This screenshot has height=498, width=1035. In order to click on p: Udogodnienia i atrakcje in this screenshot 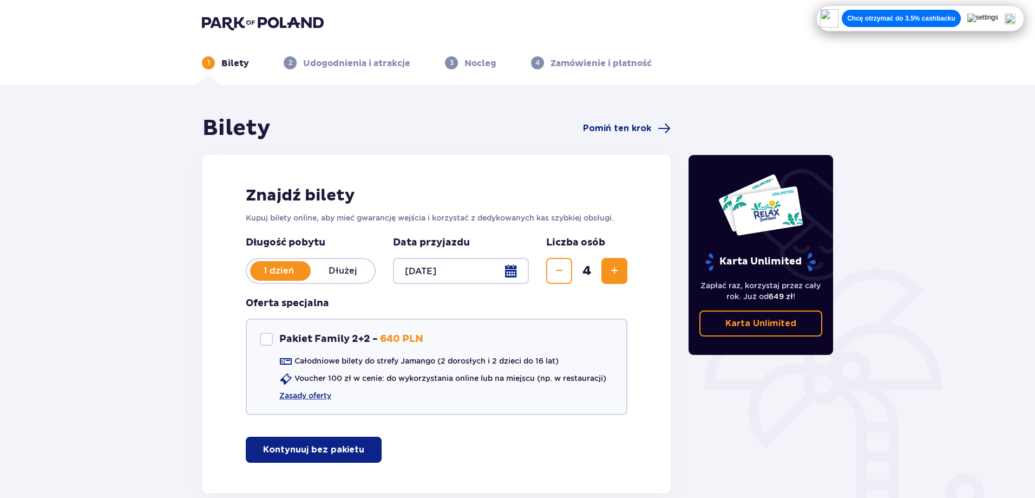, I will do `click(357, 63)`.